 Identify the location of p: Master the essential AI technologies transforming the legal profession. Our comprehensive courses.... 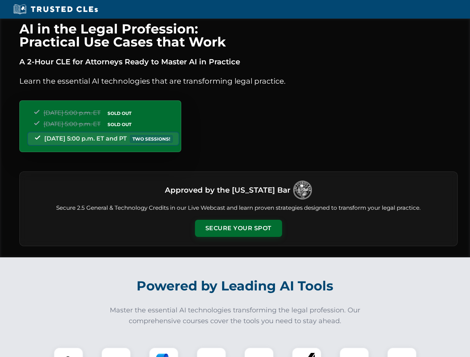
(235, 316).